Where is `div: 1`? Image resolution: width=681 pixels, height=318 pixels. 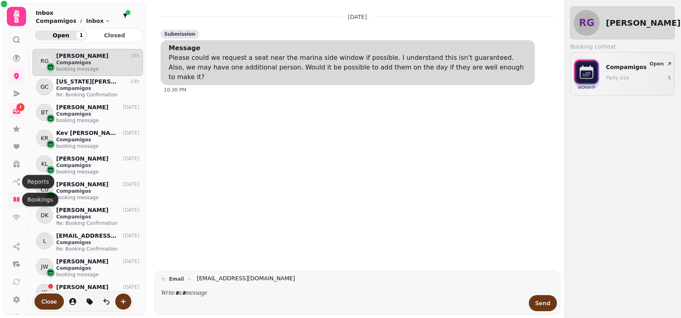
div: 1 is located at coordinates (81, 35).